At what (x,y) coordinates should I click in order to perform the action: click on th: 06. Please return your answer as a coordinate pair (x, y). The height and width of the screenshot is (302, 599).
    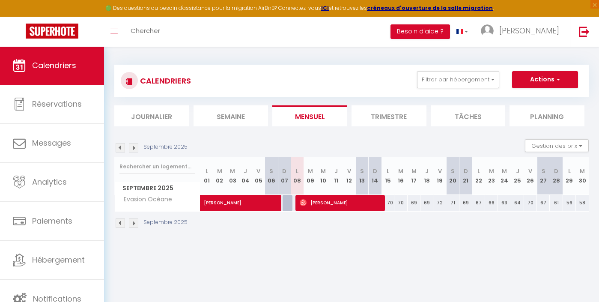
    Looking at the image, I should click on (271, 176).